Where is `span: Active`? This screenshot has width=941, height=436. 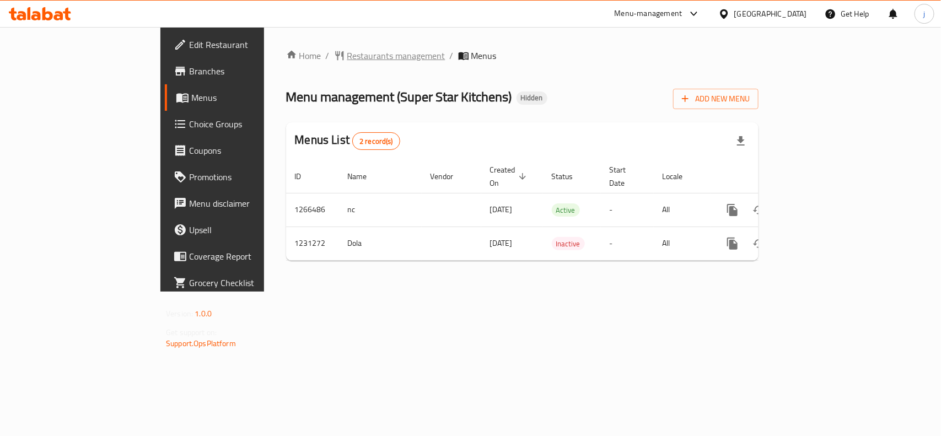 span: Active is located at coordinates (565, 210).